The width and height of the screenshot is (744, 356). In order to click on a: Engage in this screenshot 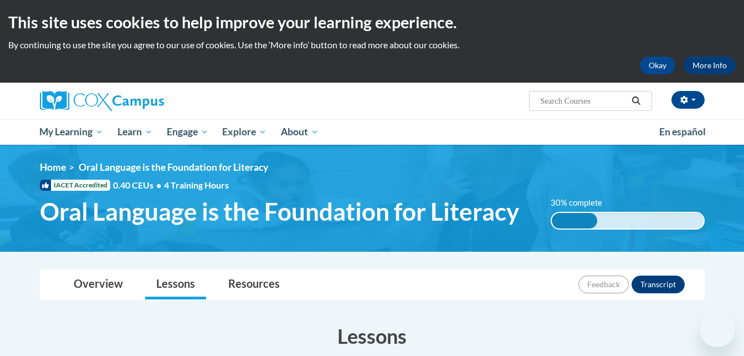, I will do `click(187, 132)`.